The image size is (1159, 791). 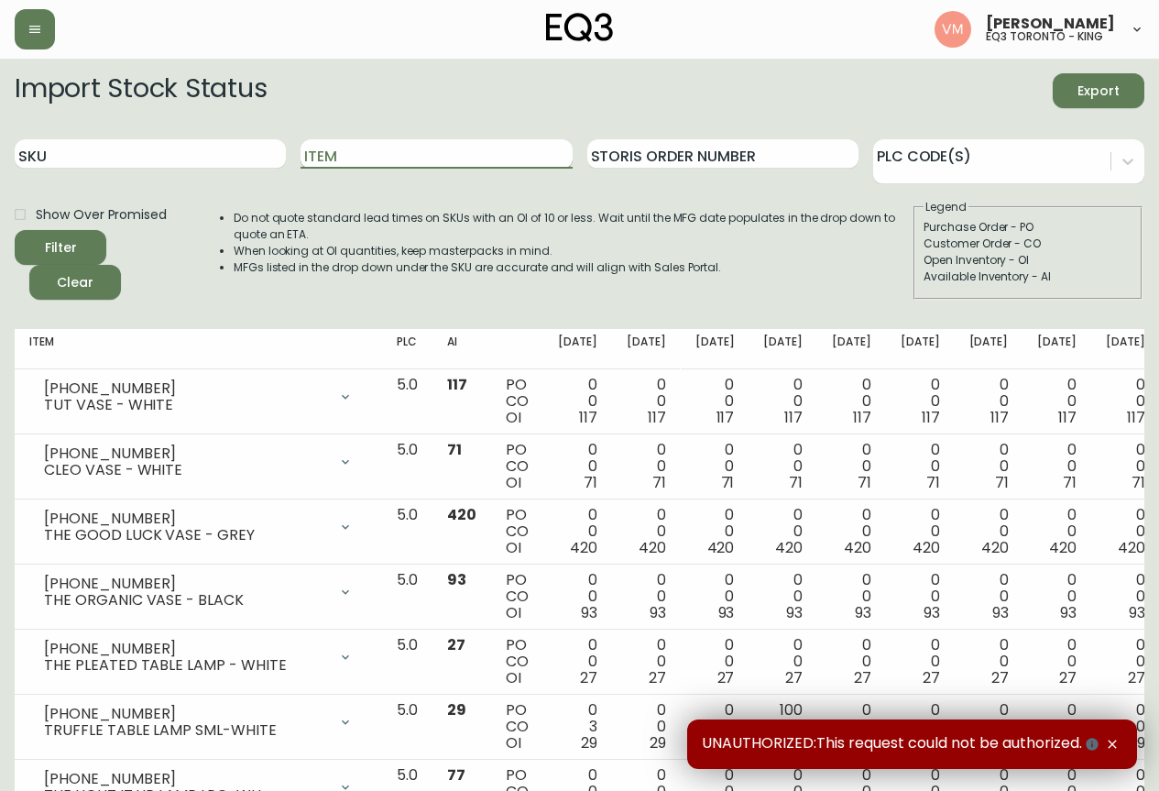 What do you see at coordinates (1028, 244) in the screenshot?
I see `div: Customer Order - CO` at bounding box center [1028, 244].